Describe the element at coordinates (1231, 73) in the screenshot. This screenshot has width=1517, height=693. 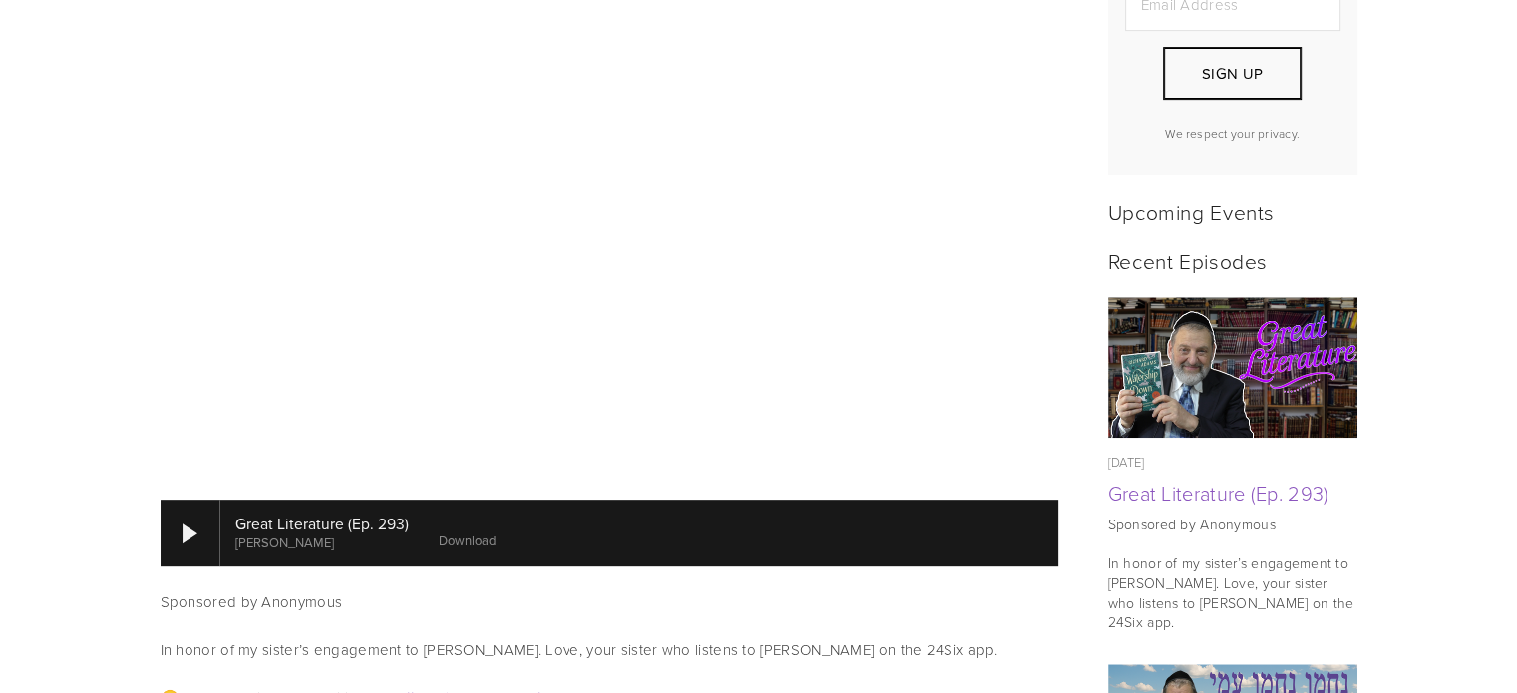
I see `span: Sign Up` at that location.